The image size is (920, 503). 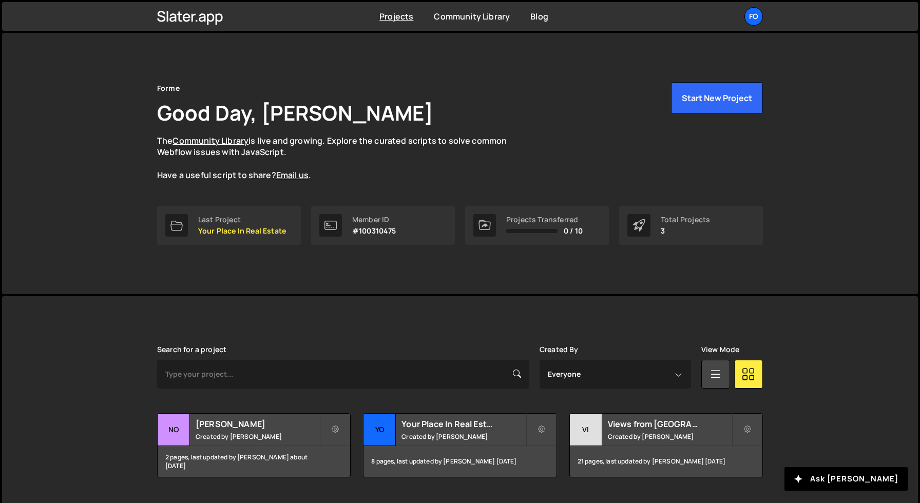 What do you see at coordinates (292, 175) in the screenshot?
I see `a: Email us` at bounding box center [292, 175].